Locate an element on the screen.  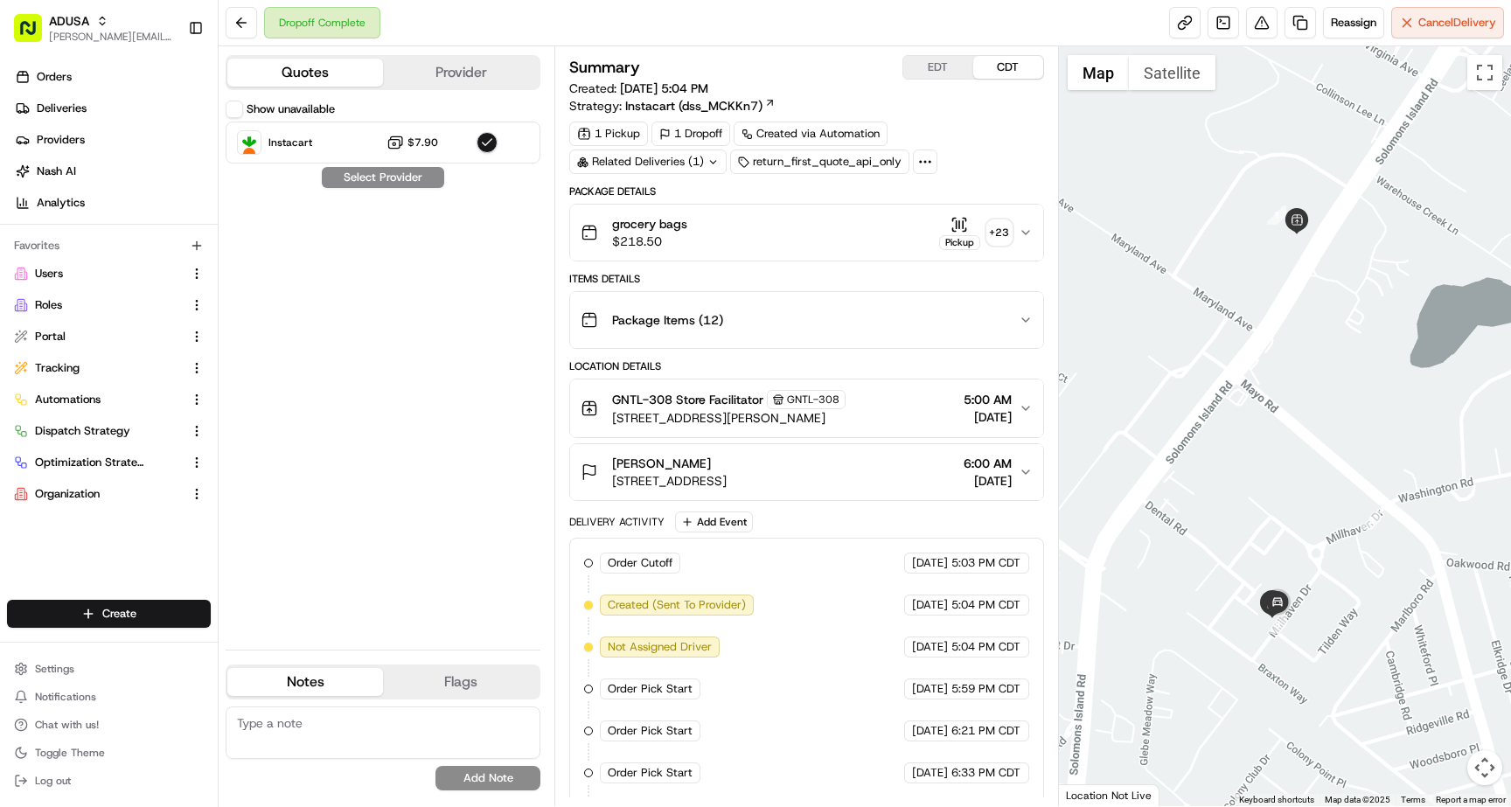
div: 1 Pickup is located at coordinates (608, 134).